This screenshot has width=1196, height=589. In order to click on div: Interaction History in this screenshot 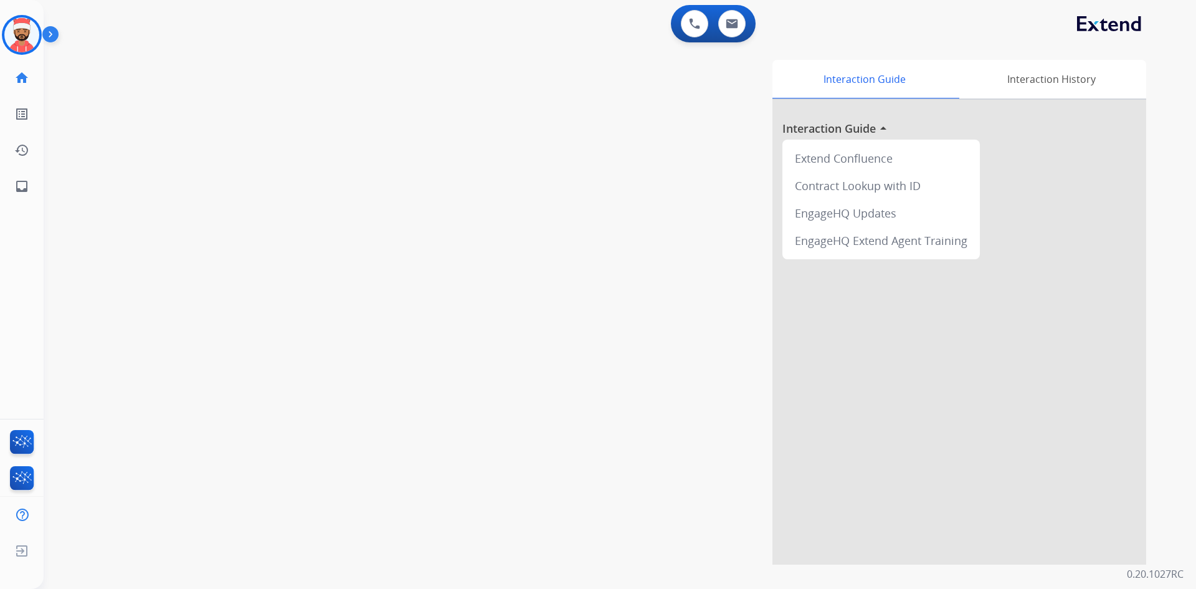, I will do `click(1051, 79)`.